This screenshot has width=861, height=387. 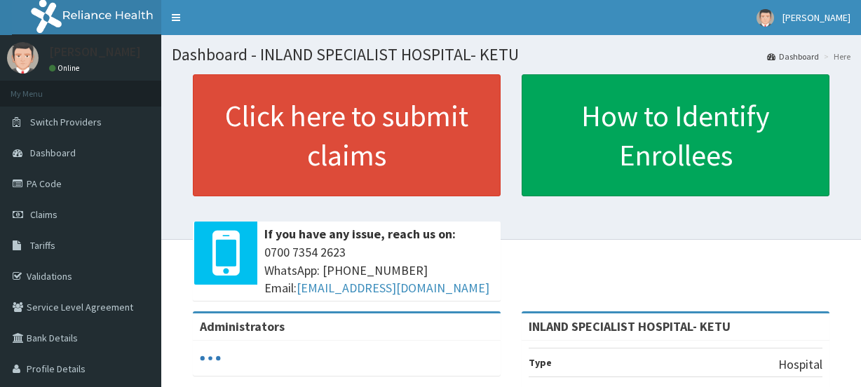 I want to click on strong: INLAND SPECIALIST HOSPITAL- KETU, so click(x=629, y=326).